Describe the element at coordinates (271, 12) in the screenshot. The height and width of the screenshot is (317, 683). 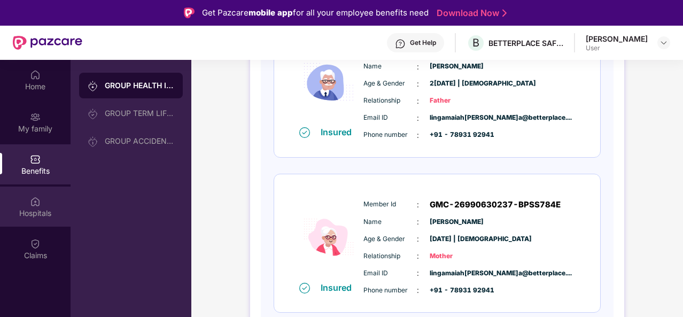
I see `strong: mobile app` at that location.